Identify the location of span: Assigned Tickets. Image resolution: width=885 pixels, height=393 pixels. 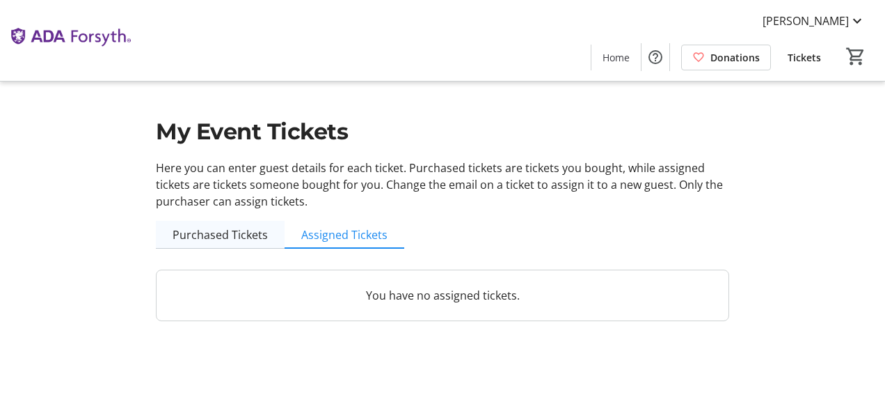
(345, 235).